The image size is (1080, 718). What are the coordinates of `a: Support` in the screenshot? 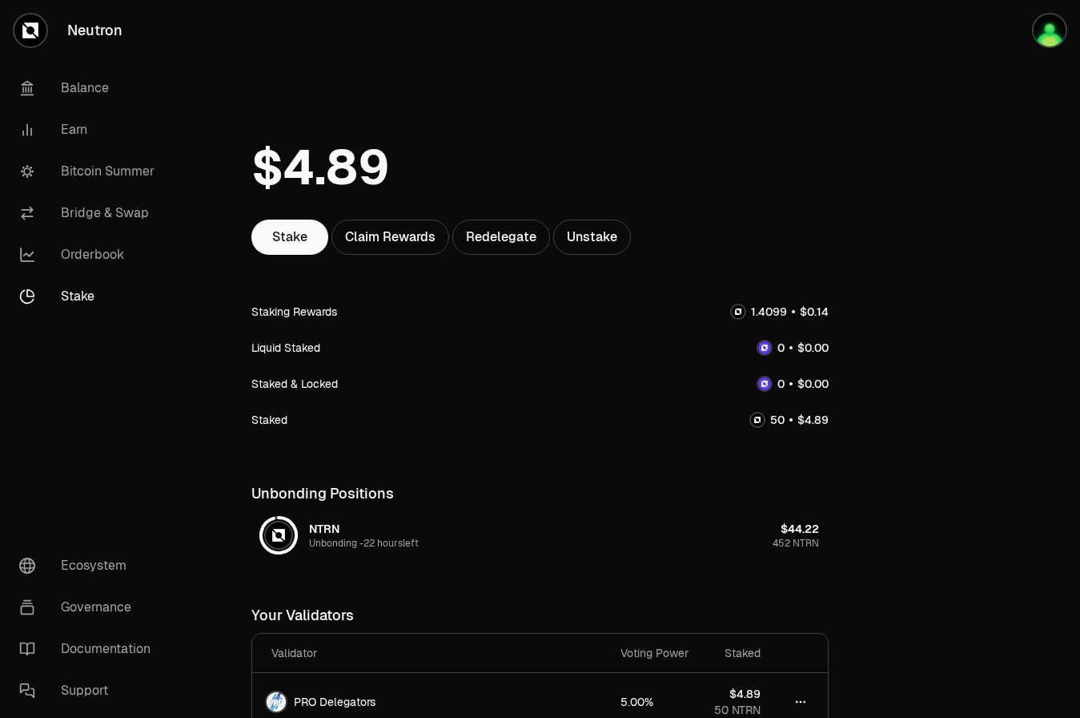 It's located at (90, 690).